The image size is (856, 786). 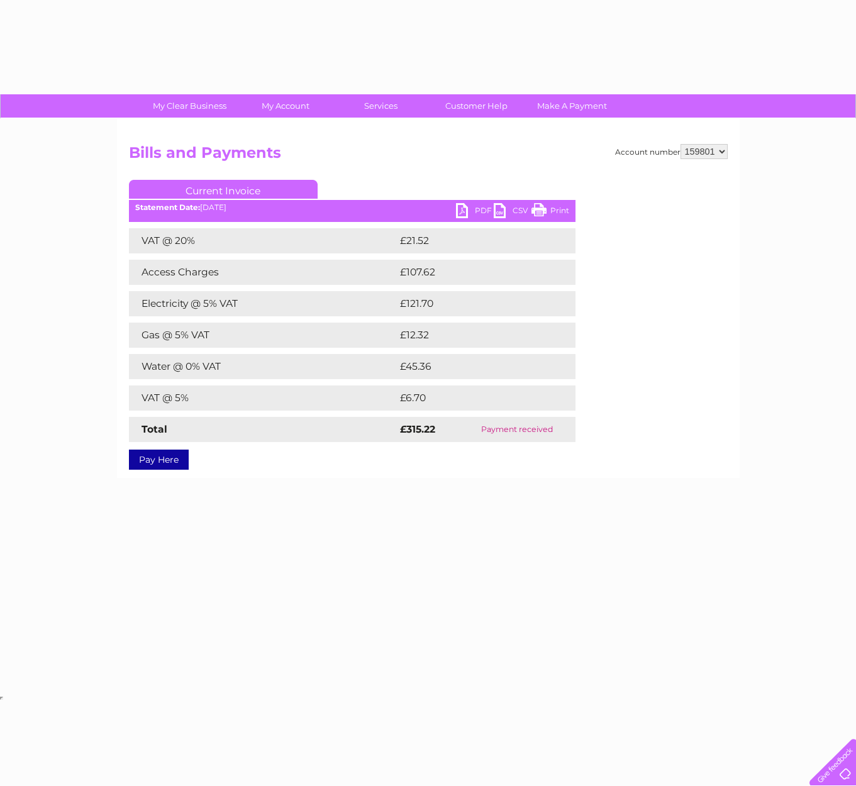 I want to click on a: Pay Here, so click(x=159, y=460).